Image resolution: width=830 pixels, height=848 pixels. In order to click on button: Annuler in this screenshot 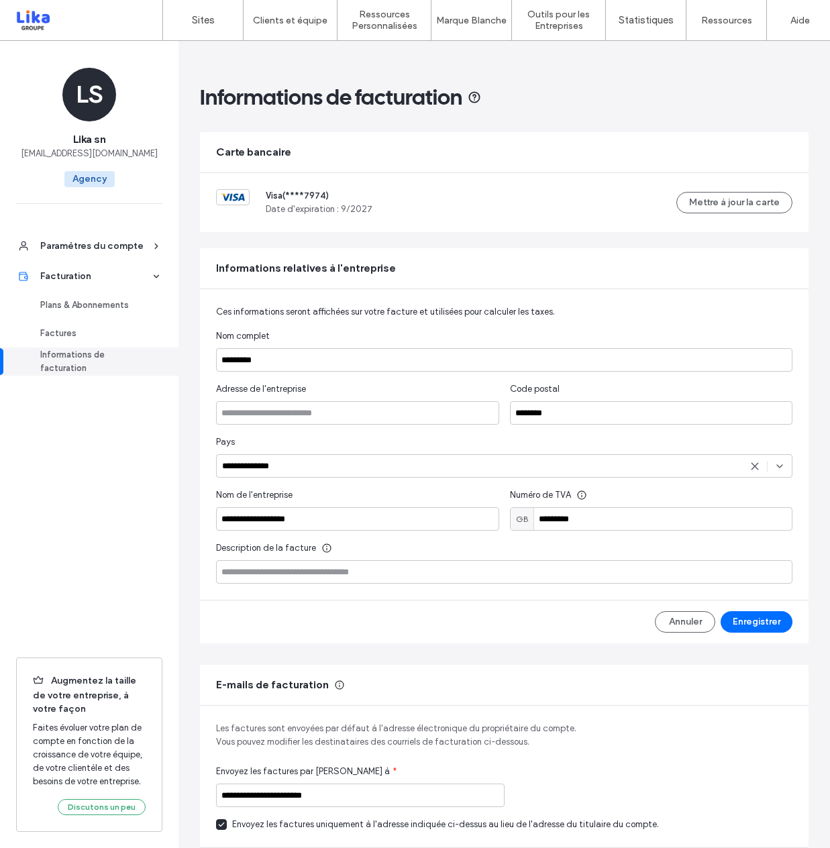, I will do `click(685, 622)`.